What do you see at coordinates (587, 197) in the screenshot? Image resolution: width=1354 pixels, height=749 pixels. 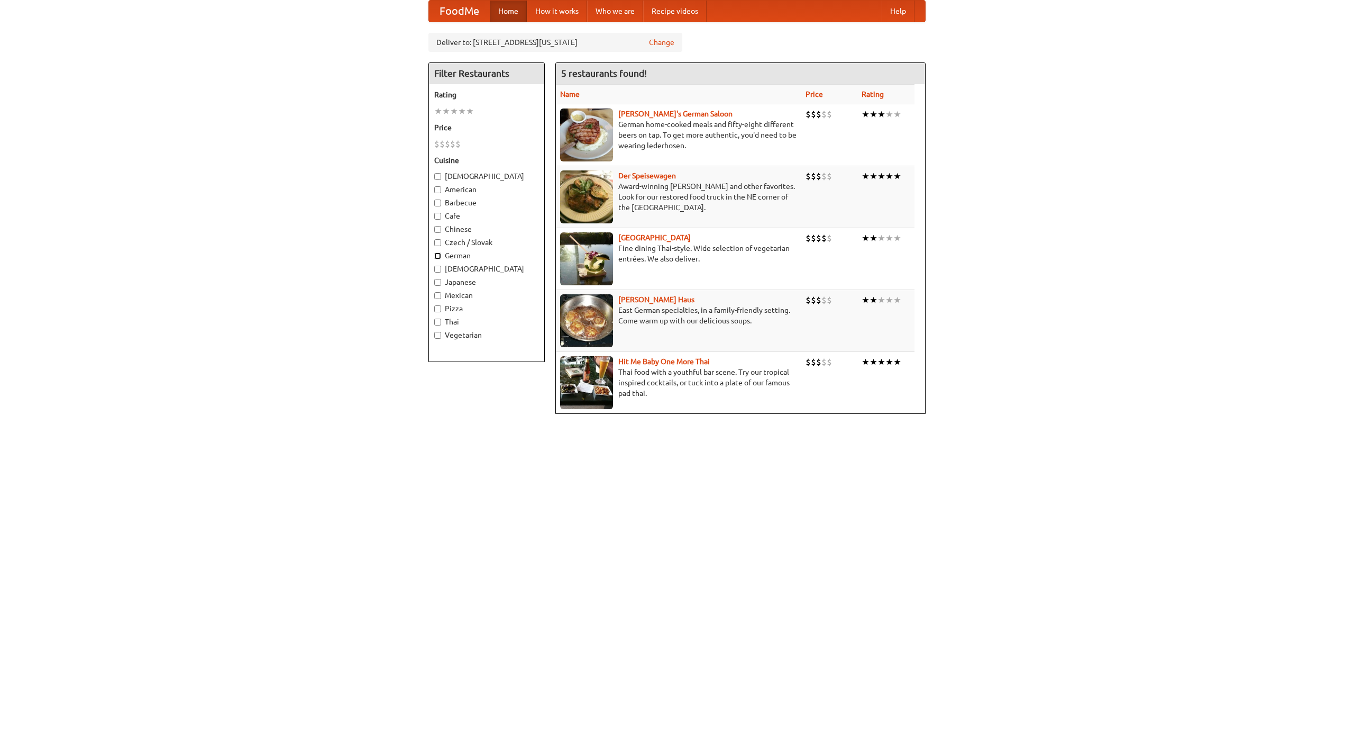 I see `img: speisewagen.jpg` at bounding box center [587, 197].